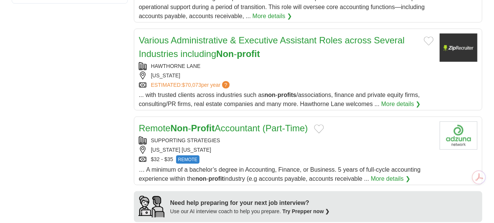 The height and width of the screenshot is (223, 494). What do you see at coordinates (458, 135) in the screenshot?
I see `img: Supporting Strategies logo` at bounding box center [458, 135].